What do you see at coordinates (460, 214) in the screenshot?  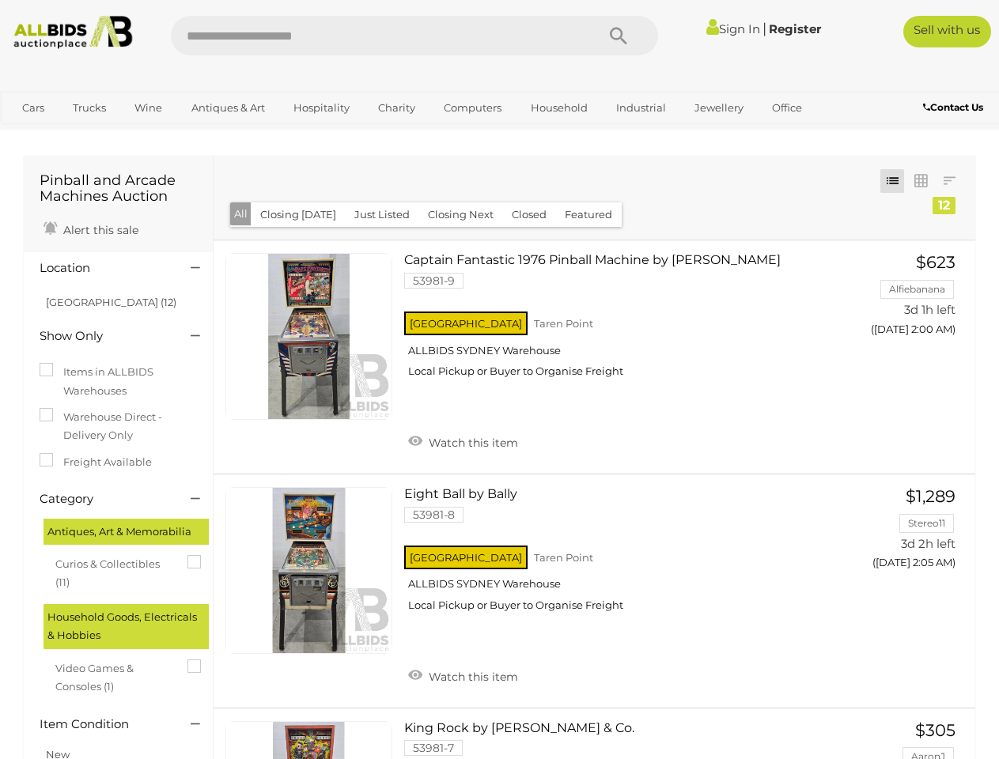 I see `button: Closing Next` at bounding box center [460, 214].